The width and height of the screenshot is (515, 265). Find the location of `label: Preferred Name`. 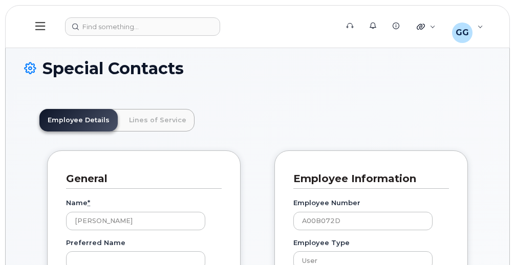

label: Preferred Name is located at coordinates (96, 243).